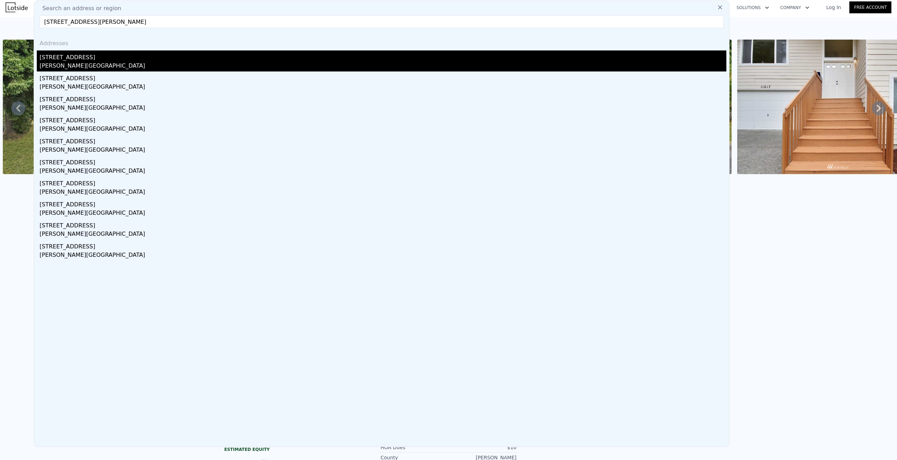 The image size is (897, 460). Describe the element at coordinates (16, 7) in the screenshot. I see `img: Lotside` at that location.